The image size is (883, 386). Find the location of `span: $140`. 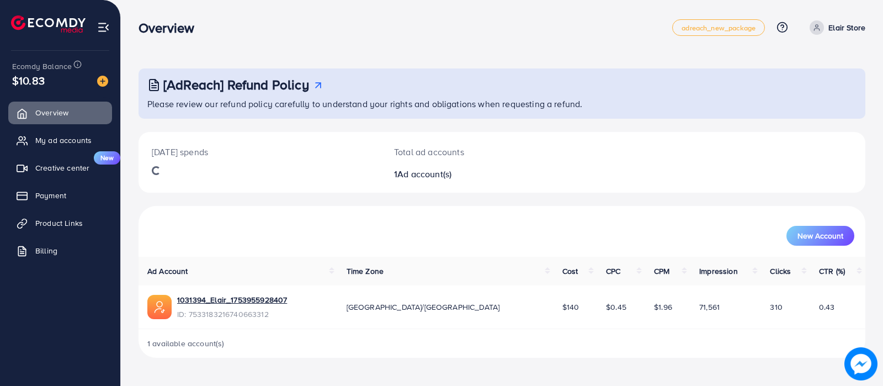

span: $140 is located at coordinates (571, 307).